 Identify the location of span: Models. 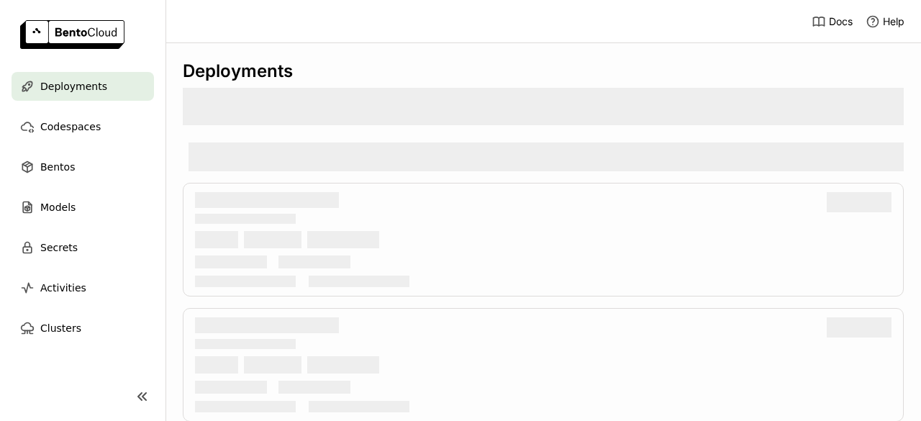
(58, 207).